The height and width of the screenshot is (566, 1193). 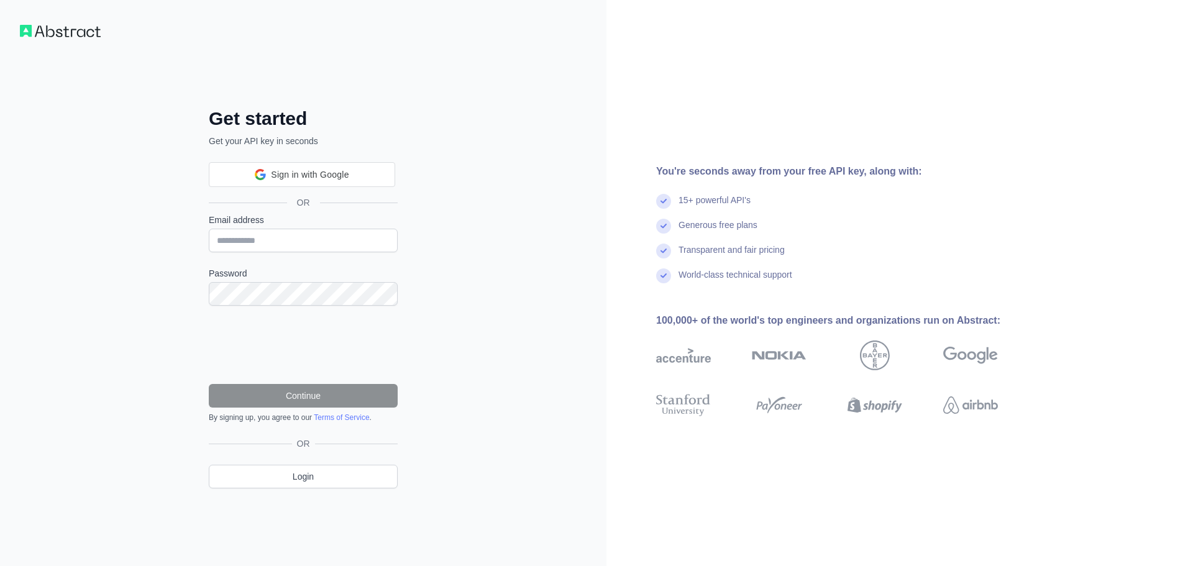 What do you see at coordinates (60, 31) in the screenshot?
I see `img: Workflow` at bounding box center [60, 31].